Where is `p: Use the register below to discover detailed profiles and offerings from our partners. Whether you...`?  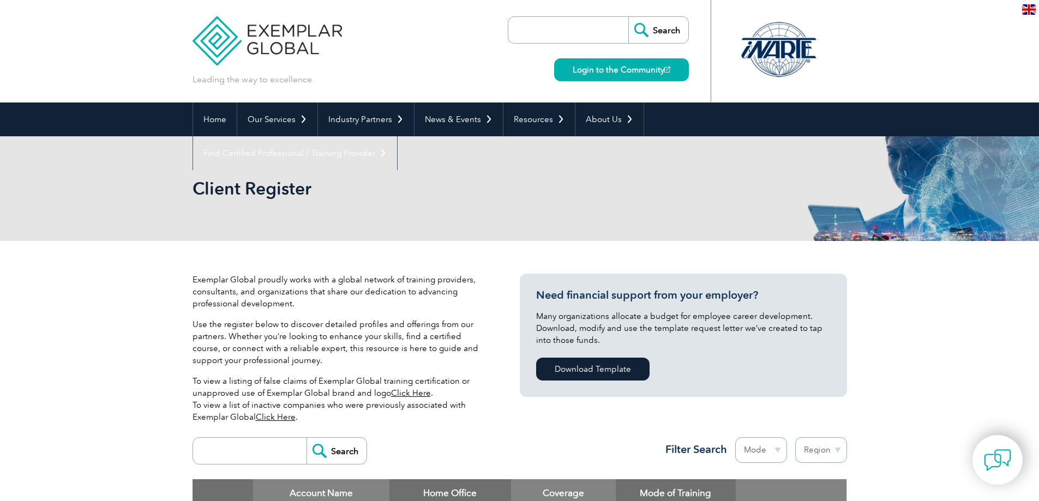
p: Use the register below to discover detailed profiles and offerings from our partners. Whether you... is located at coordinates (340, 343).